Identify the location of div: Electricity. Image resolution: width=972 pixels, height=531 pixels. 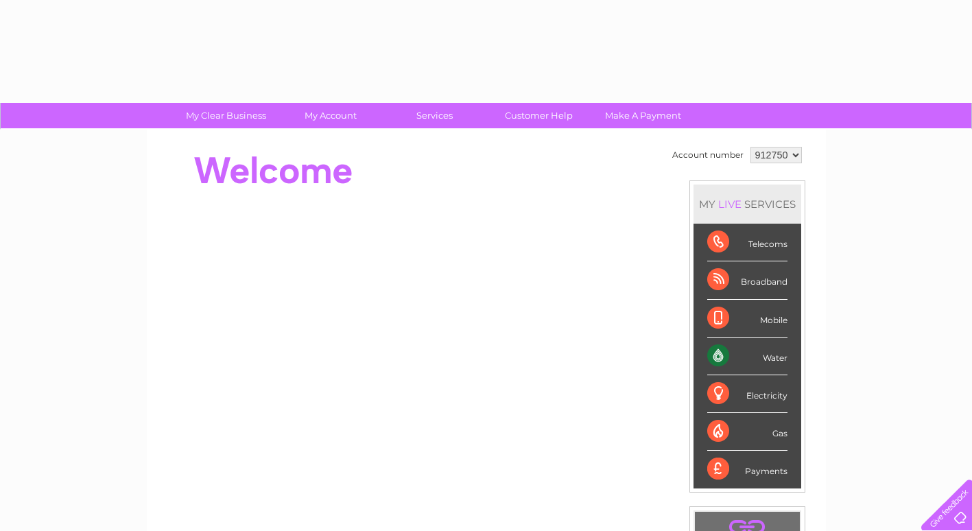
(747, 394).